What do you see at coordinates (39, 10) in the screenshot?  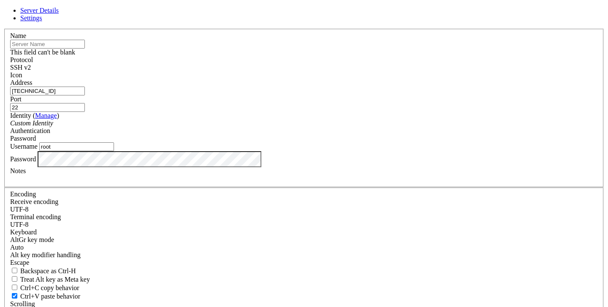 I see `a: Server Details` at bounding box center [39, 10].